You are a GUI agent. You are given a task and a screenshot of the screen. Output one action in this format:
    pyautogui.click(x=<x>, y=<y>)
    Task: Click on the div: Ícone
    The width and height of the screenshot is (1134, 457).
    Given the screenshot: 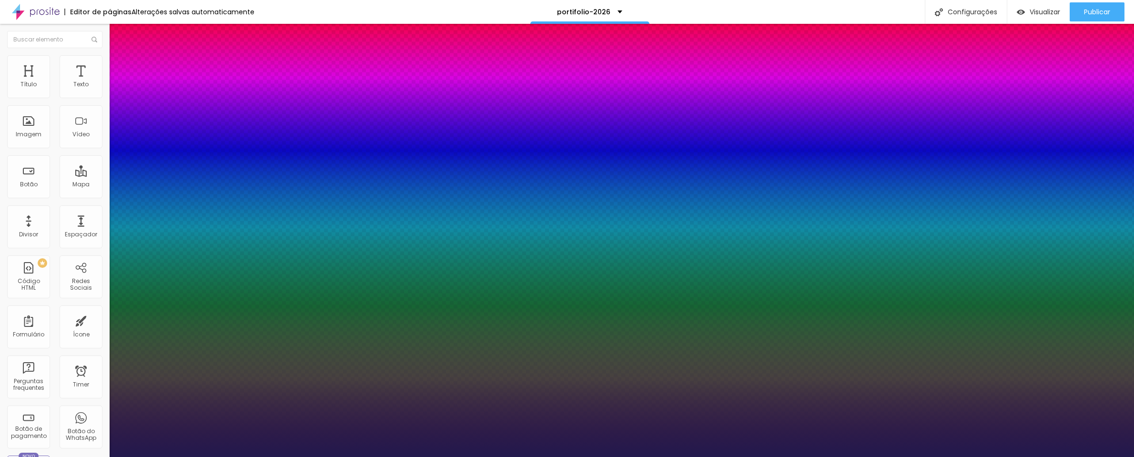 What is the action you would take?
    pyautogui.click(x=81, y=334)
    